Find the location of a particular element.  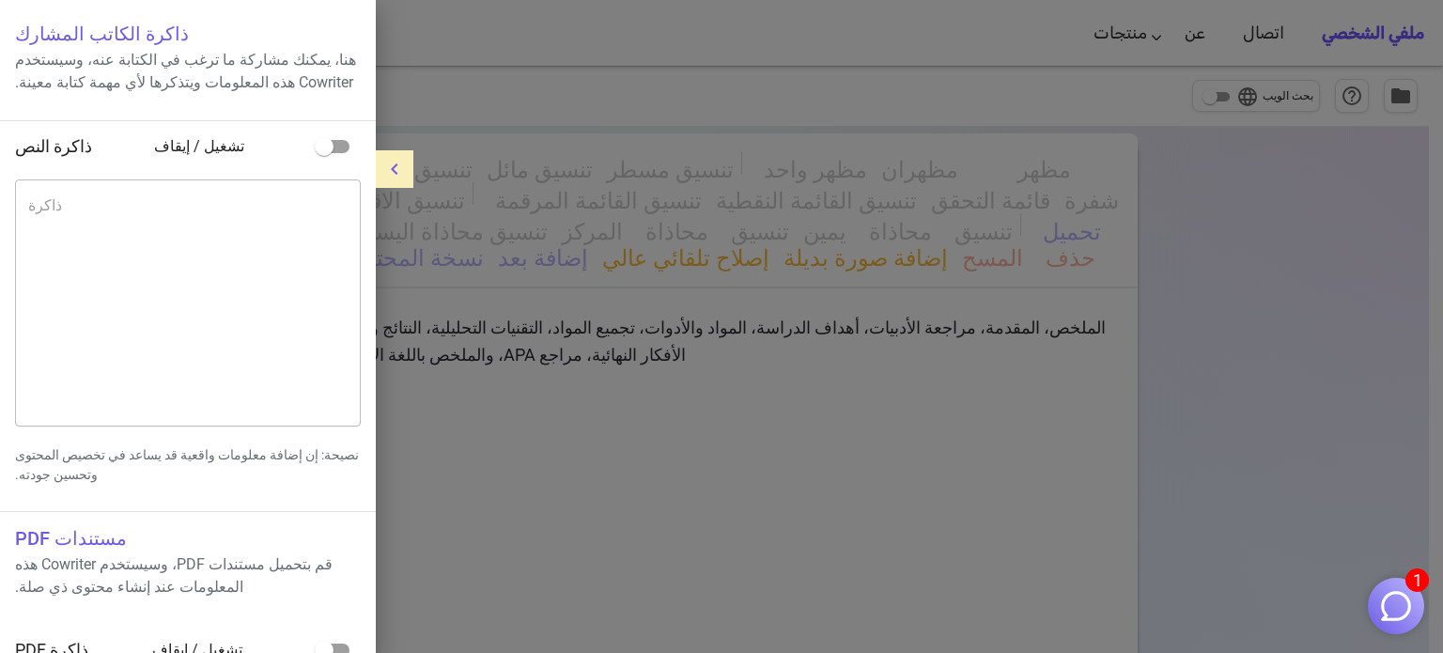

font: ذاكرة الكاتب المشارك is located at coordinates (101, 34).